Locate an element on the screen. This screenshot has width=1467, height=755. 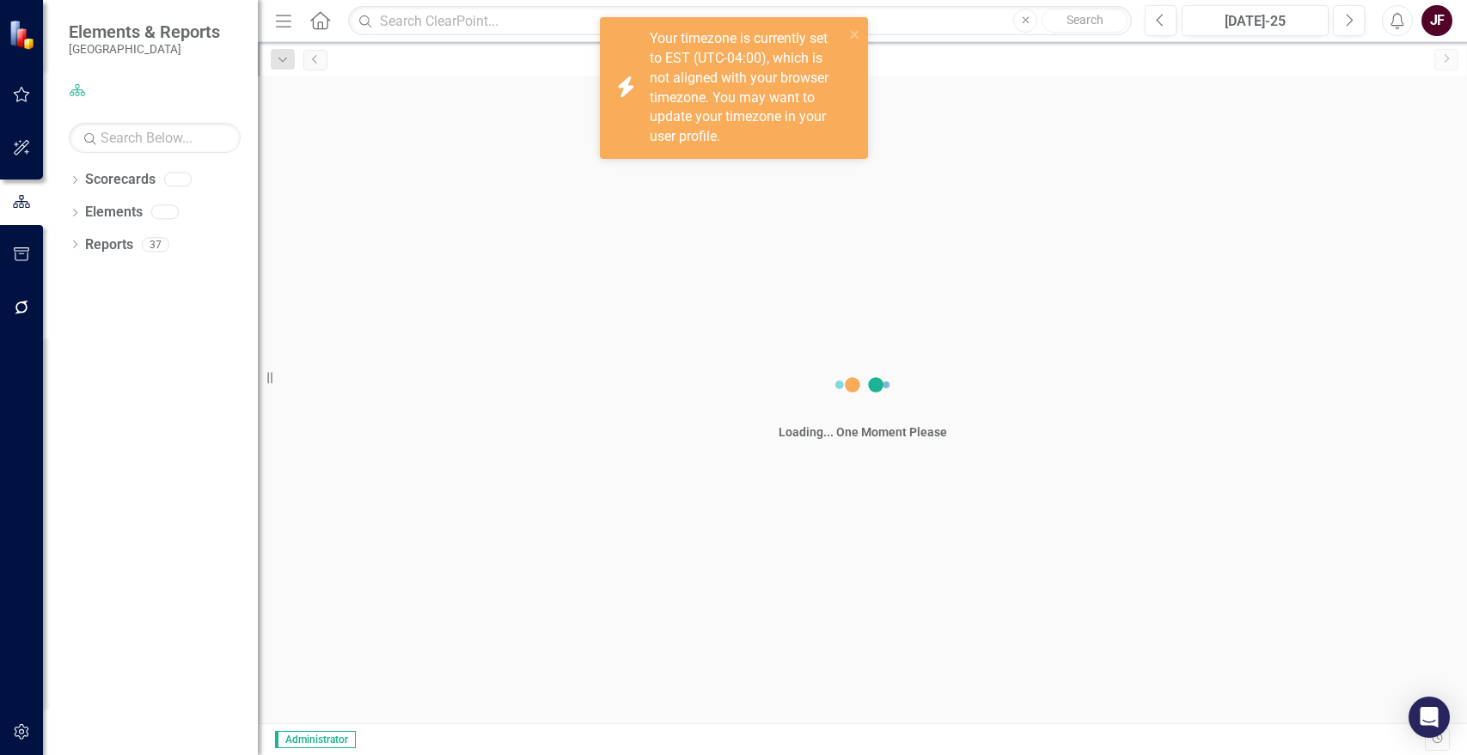
button: Search is located at coordinates (1084, 21).